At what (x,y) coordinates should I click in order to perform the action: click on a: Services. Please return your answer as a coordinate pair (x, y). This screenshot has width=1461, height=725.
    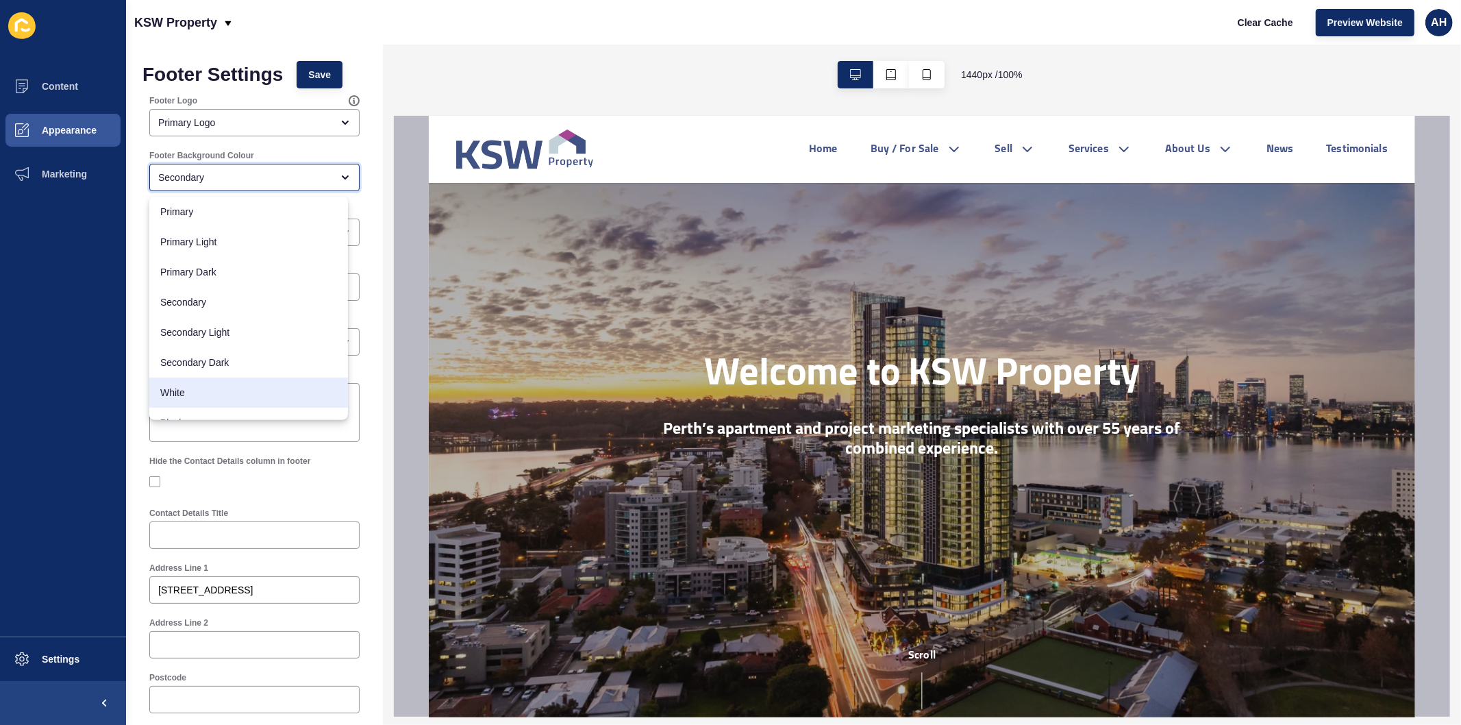
    Looking at the image, I should click on (660, 34).